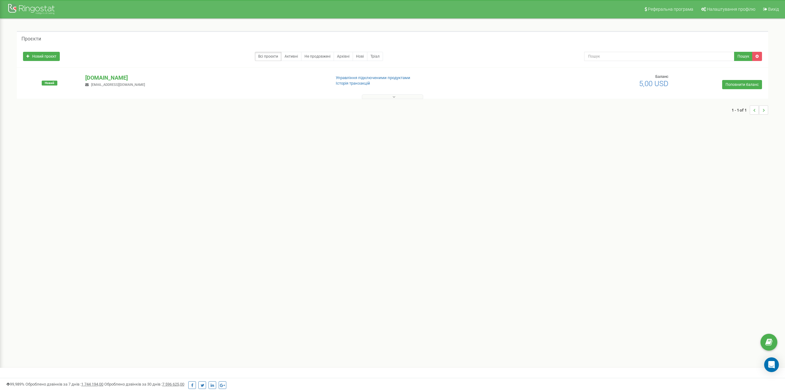 The height and width of the screenshot is (392, 785). I want to click on a: Поповнити баланс, so click(742, 85).